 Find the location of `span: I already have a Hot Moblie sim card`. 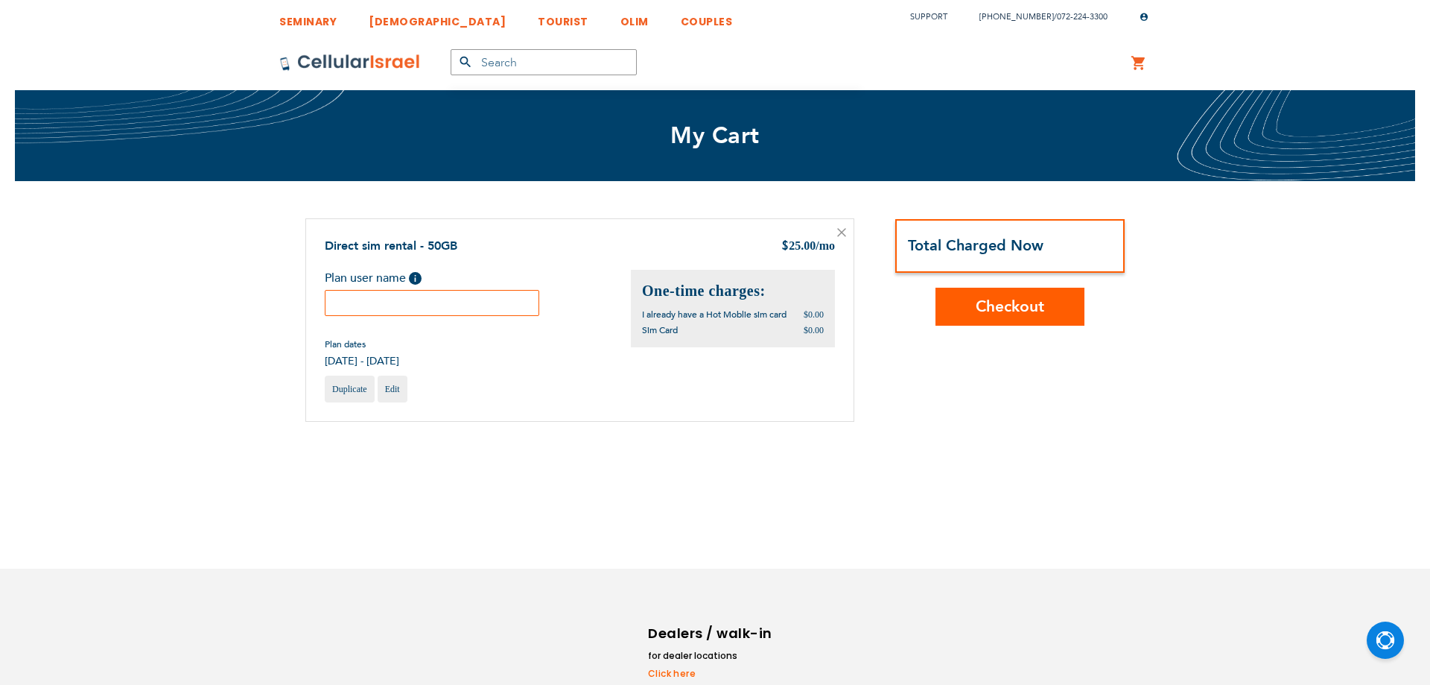

span: I already have a Hot Moblie sim card is located at coordinates (714, 314).